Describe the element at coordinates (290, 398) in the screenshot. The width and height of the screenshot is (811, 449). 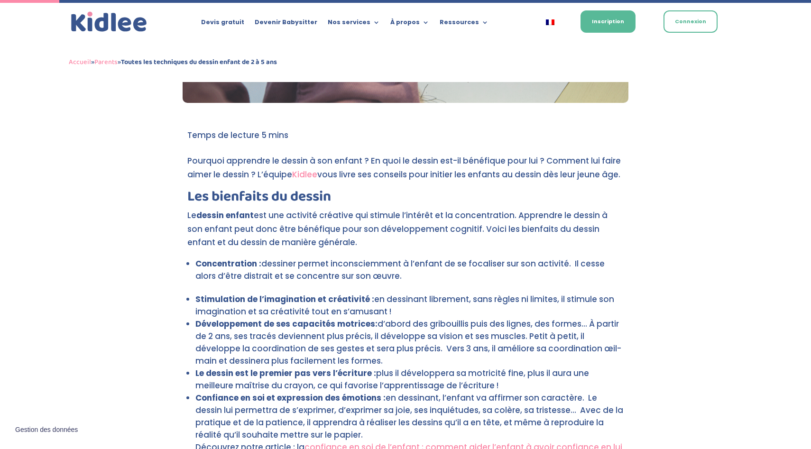
I see `strong: Confiance en soi et expression des émotions :` at that location.